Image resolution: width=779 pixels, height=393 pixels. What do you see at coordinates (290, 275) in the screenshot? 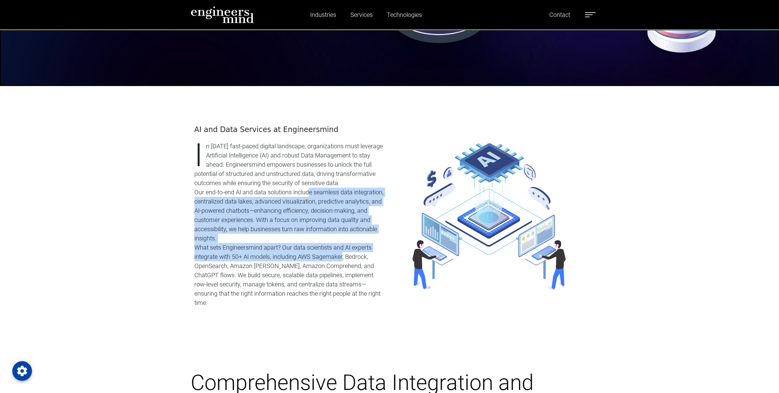
I see `p: What sets Engineersmind apart? Our data scientists and AI experts integrate with 50+ AI models, i...` at bounding box center [290, 275].